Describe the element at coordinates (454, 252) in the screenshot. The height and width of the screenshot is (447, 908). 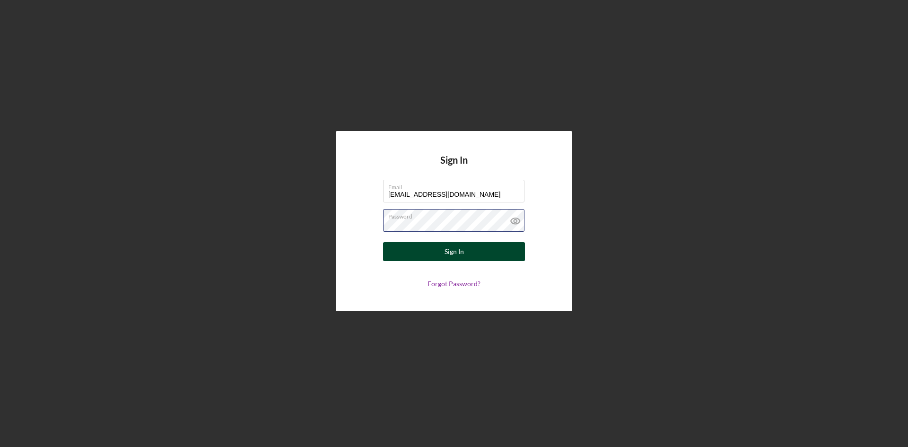
I see `div: Sign In` at that location.